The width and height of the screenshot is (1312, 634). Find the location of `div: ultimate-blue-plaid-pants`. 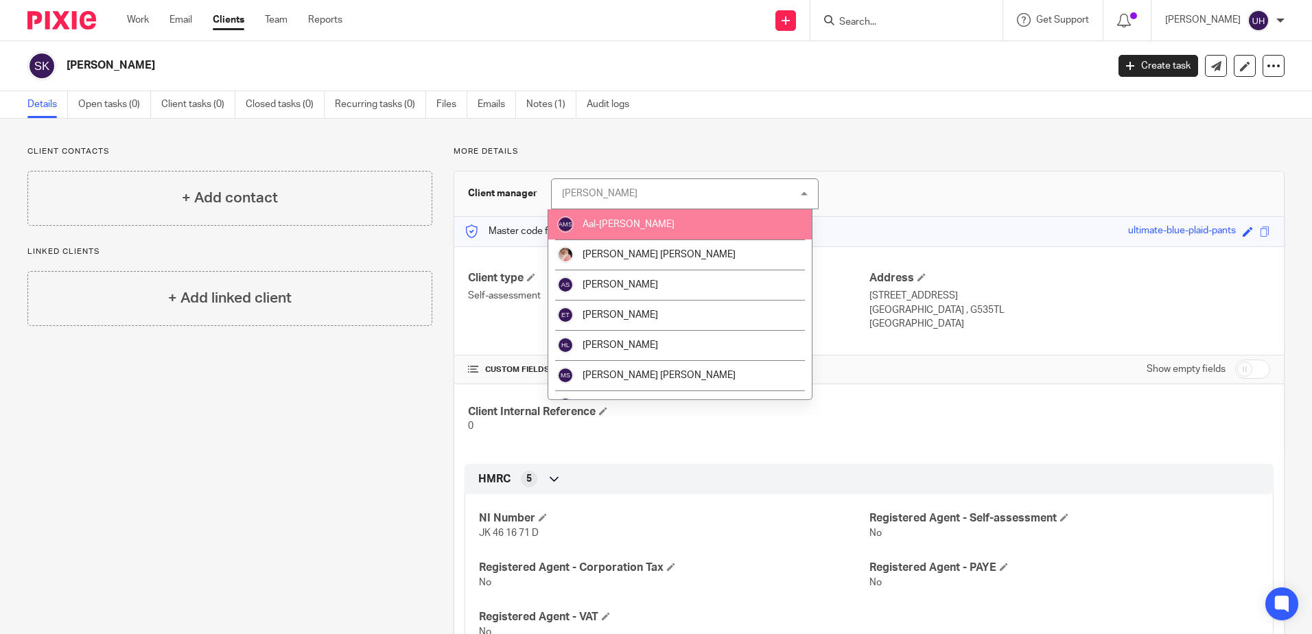

div: ultimate-blue-plaid-pants is located at coordinates (1182, 231).